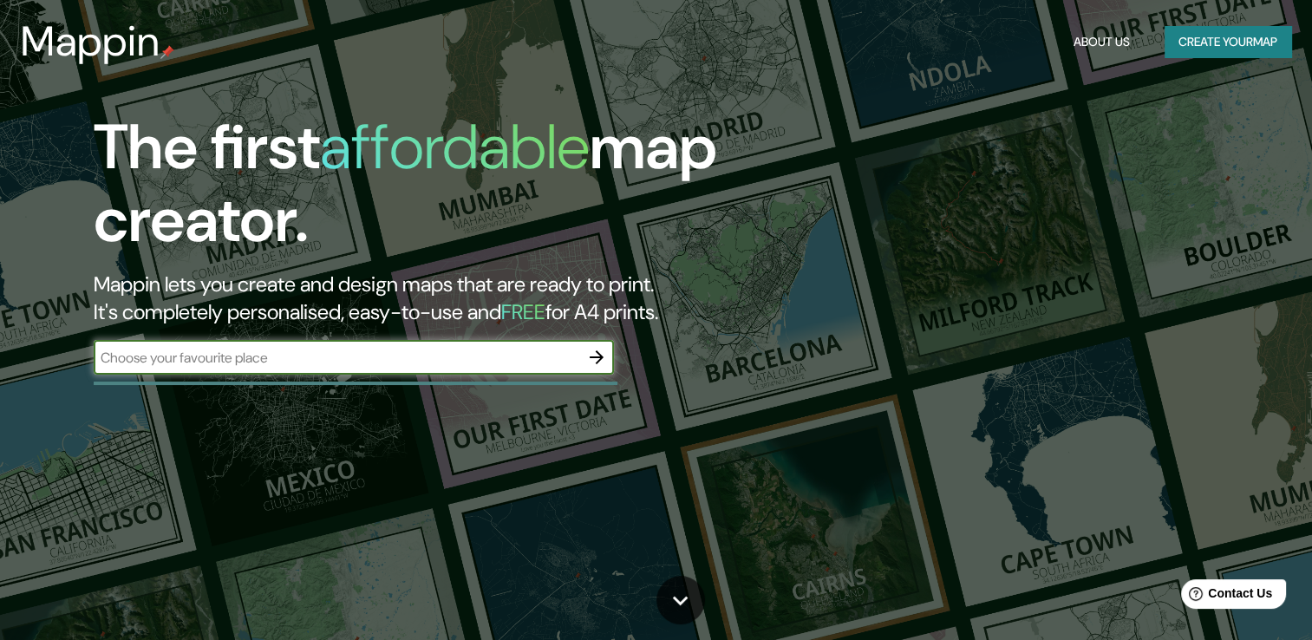 The image size is (1312, 640). I want to click on input: Choose your favourite place, so click(336, 357).